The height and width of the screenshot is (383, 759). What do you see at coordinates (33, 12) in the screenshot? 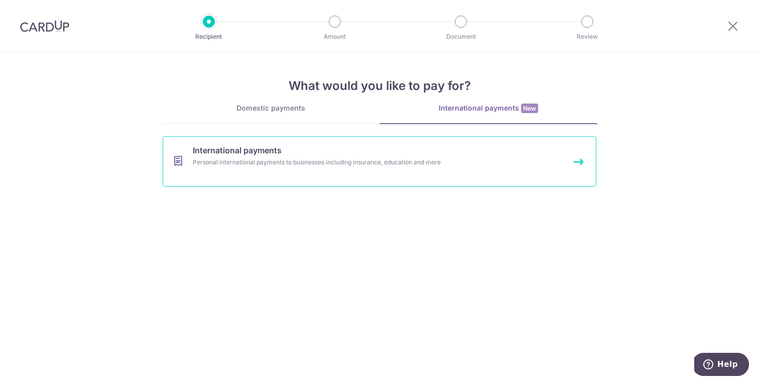
I see `span: Help` at bounding box center [33, 12].